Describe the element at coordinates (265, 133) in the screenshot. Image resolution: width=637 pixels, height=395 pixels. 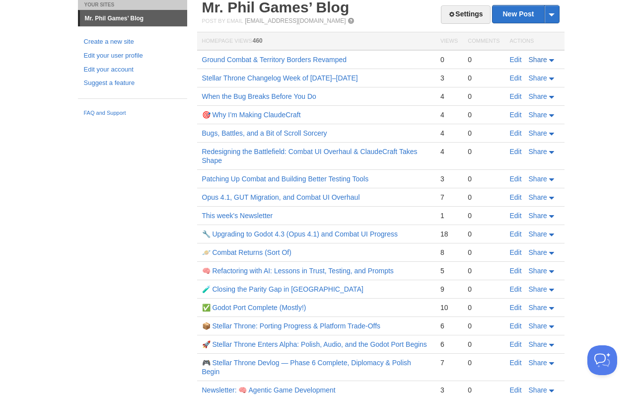
I see `a: Bugs, Battles, and a Bit of Scroll Sorcery` at that location.